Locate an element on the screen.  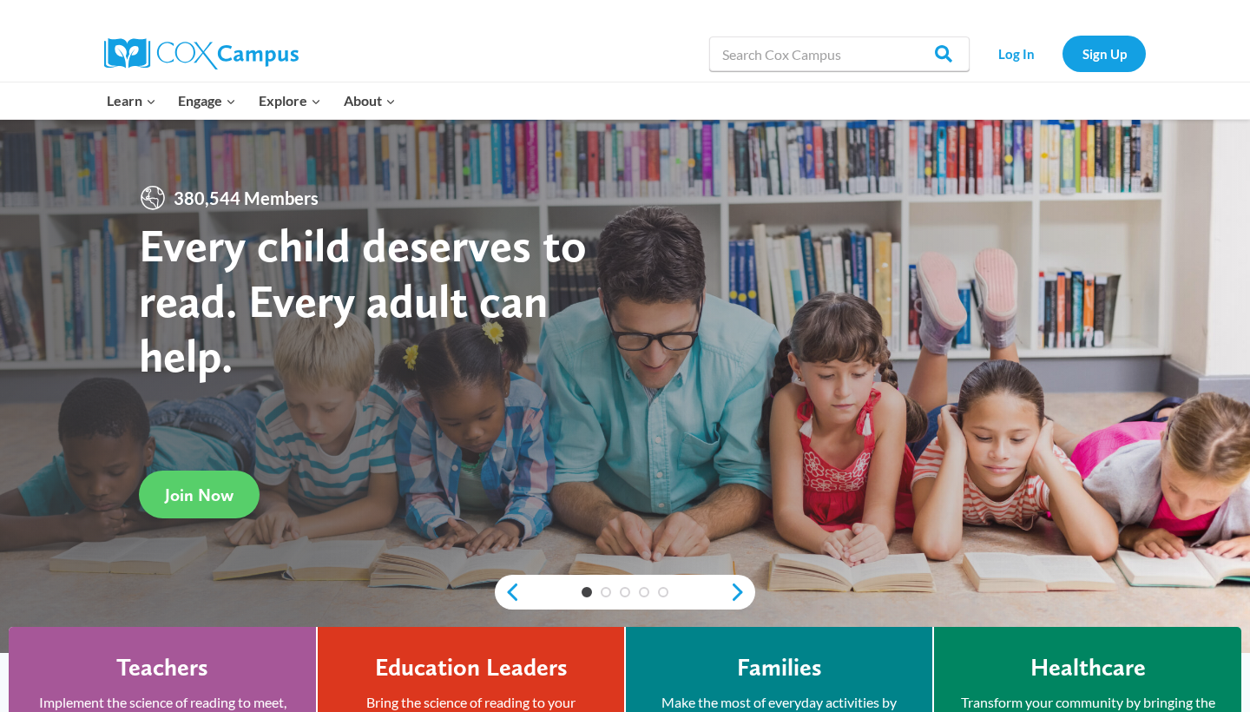
nav: Secondary Navigation is located at coordinates (1061, 53).